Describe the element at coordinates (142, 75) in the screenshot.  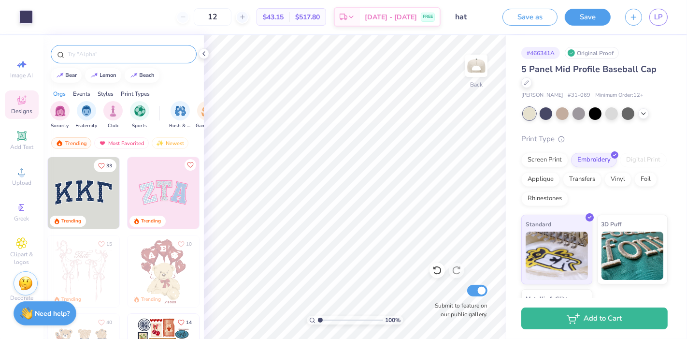
I see `button: beach` at that location.